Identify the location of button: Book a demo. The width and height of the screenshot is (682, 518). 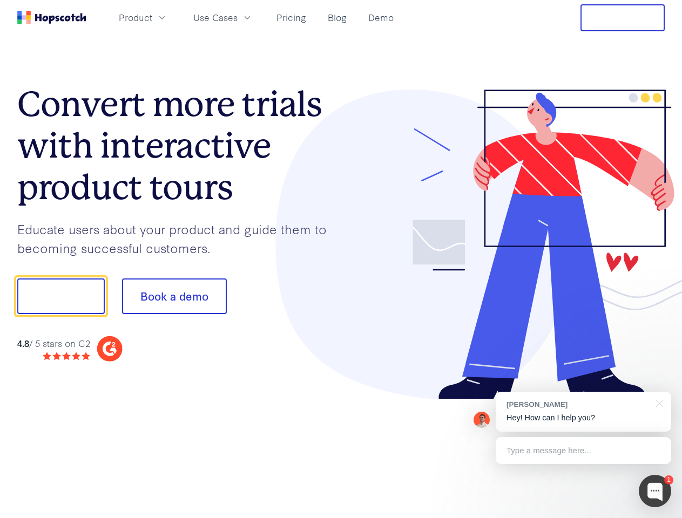
(174, 296).